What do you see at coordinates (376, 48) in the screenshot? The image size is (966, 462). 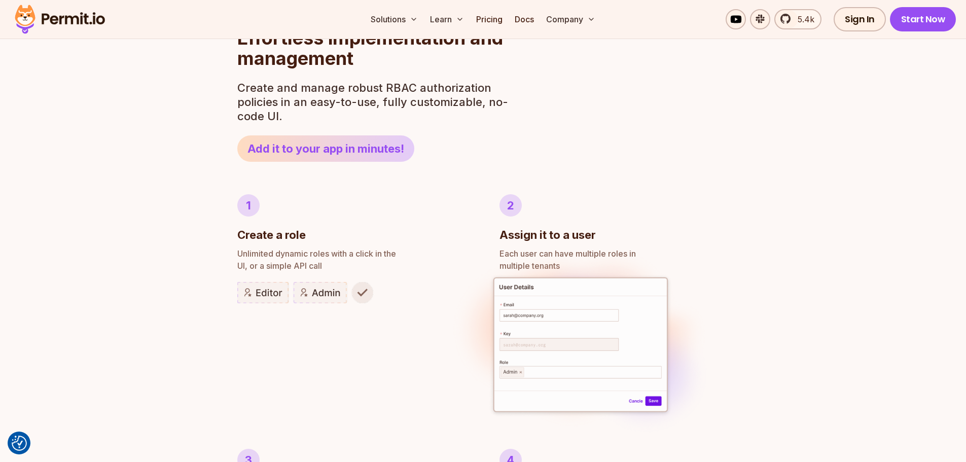 I see `h2: Effortless implementation and management` at bounding box center [376, 48].